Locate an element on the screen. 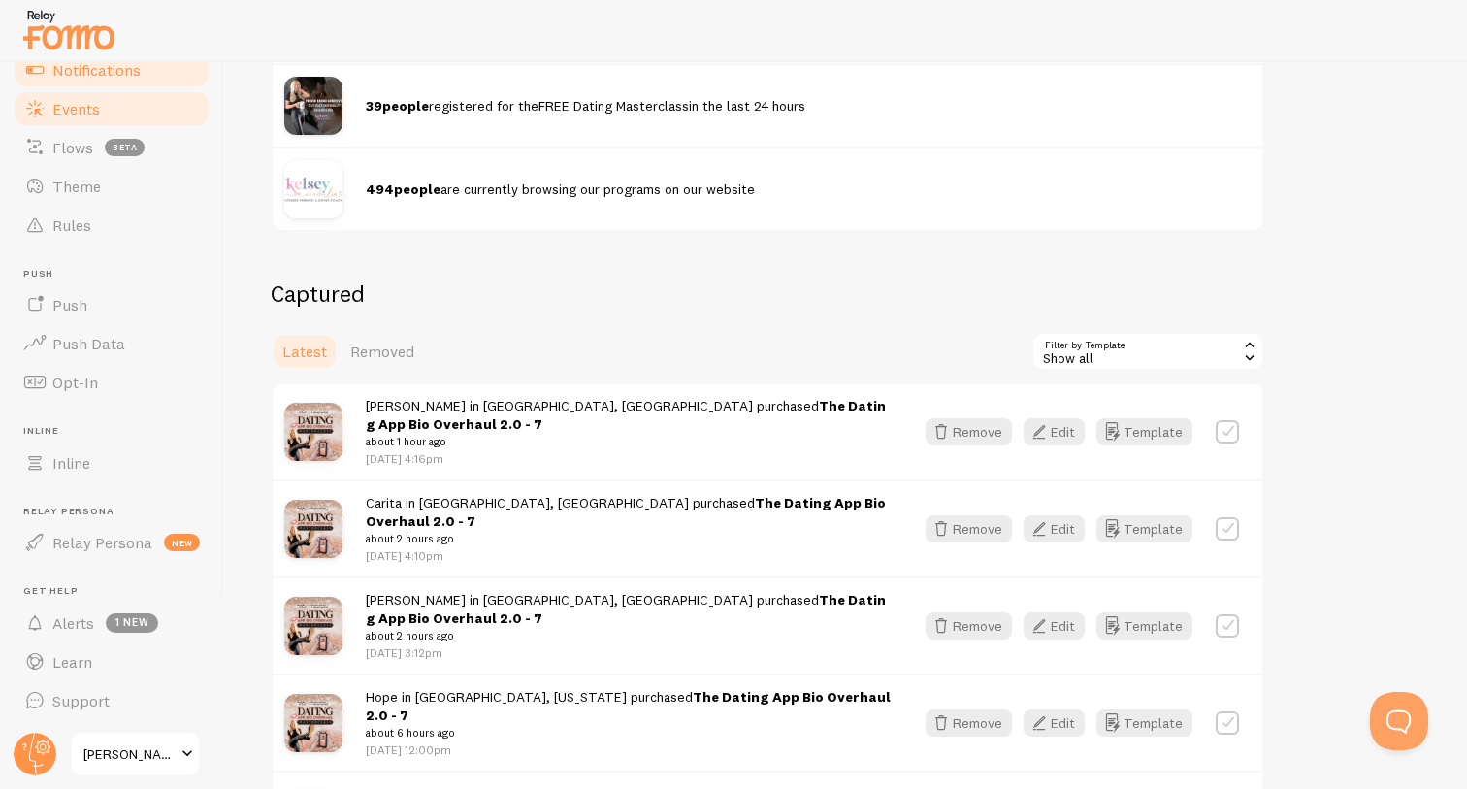 The image size is (1467, 789). span: Push Data is located at coordinates (88, 343).